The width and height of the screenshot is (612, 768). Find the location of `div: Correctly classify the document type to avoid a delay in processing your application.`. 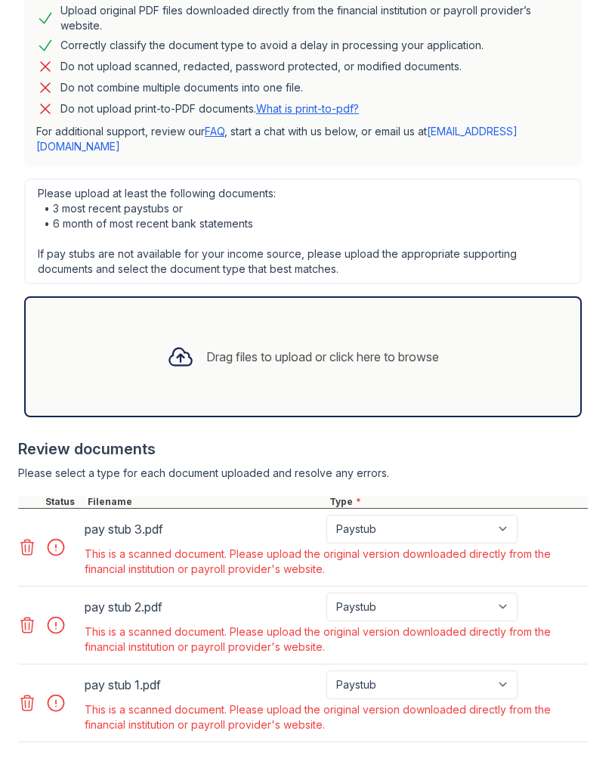

div: Correctly classify the document type to avoid a delay in processing your application. is located at coordinates (272, 45).